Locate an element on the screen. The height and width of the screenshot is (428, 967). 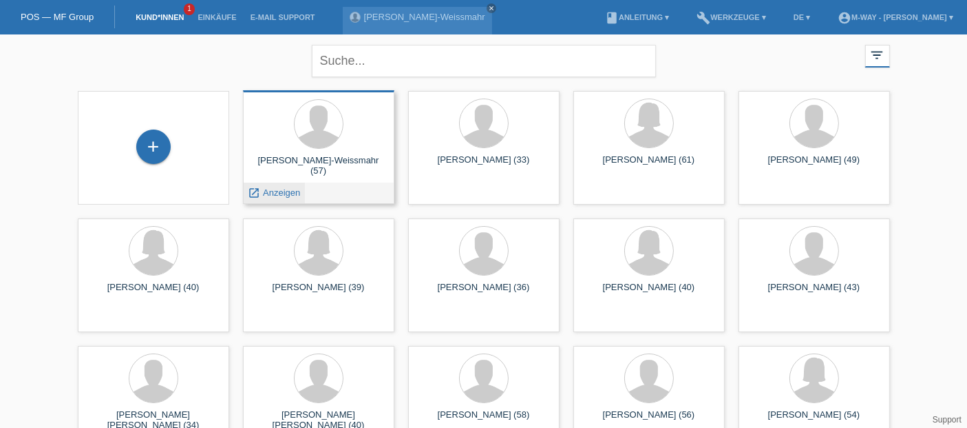
div: Kund*in hinzufügen is located at coordinates (154, 147).